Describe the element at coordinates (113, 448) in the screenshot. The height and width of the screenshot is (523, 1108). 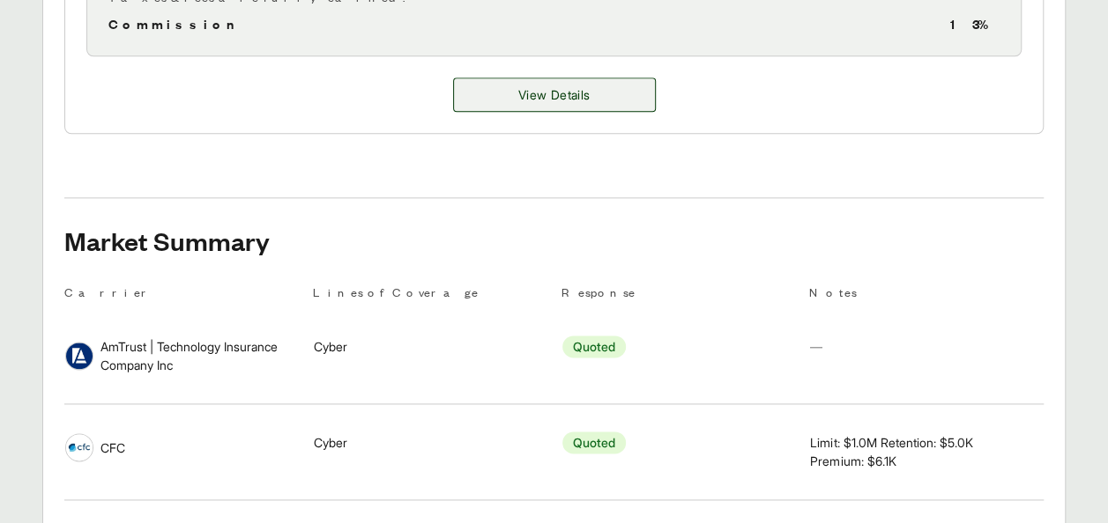
I see `span: CFC` at that location.